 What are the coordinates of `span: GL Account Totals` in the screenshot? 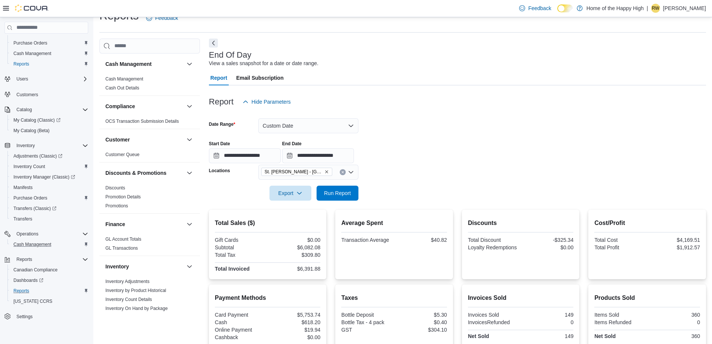 It's located at (123, 239).